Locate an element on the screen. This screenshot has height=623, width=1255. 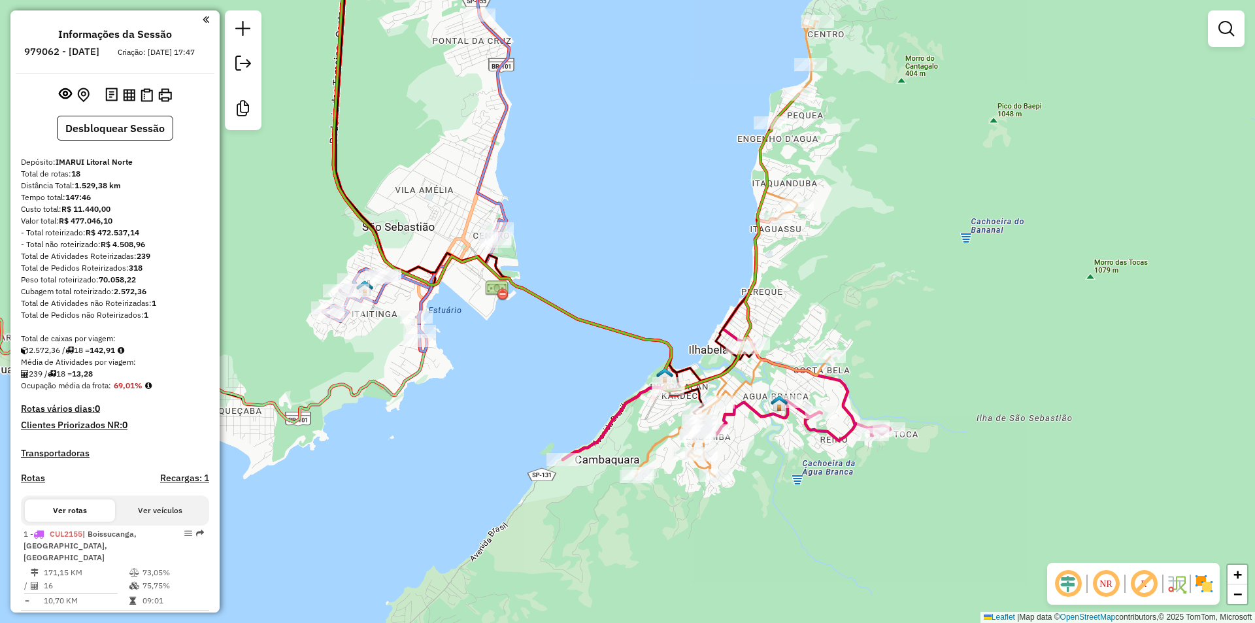
img: Exibir/Ocultar setores is located at coordinates (1204, 584).